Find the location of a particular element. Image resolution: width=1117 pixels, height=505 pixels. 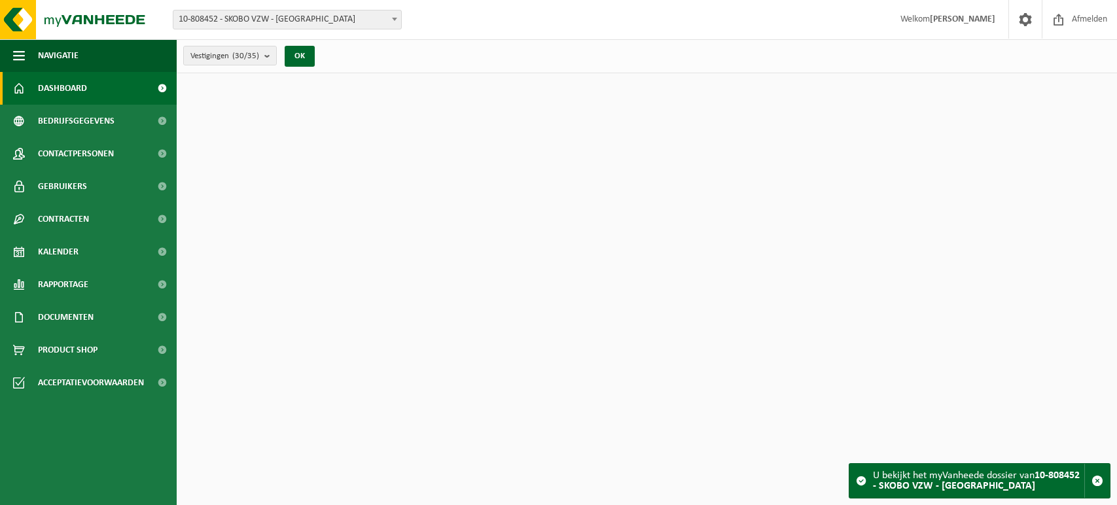

span: Gebruikers is located at coordinates (62, 186).